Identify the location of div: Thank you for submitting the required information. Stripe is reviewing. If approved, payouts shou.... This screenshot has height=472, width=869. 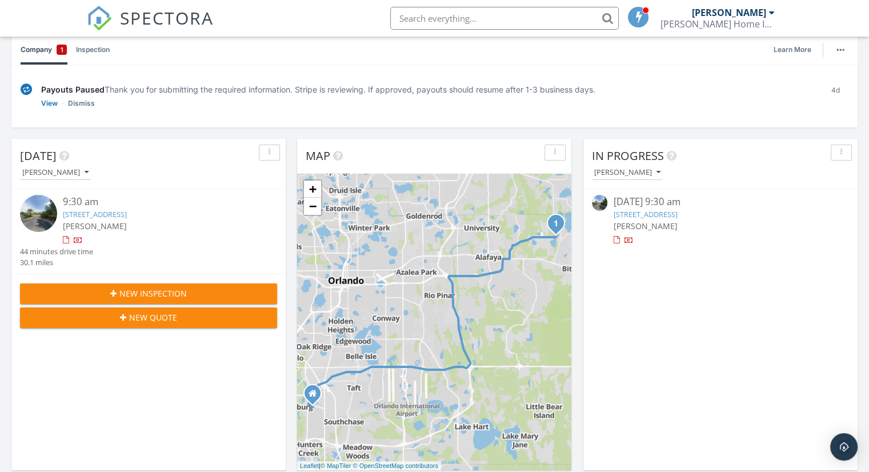
(428, 89).